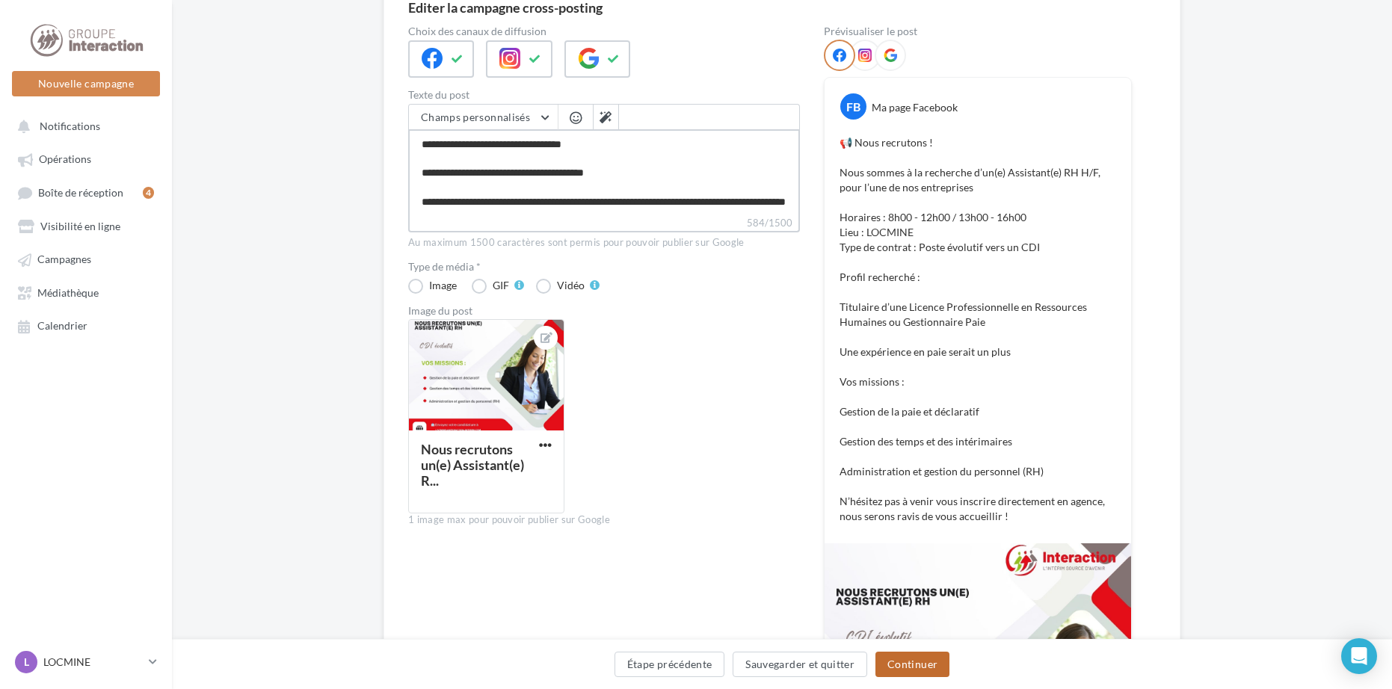 The height and width of the screenshot is (689, 1392). I want to click on a: Opérations, so click(86, 158).